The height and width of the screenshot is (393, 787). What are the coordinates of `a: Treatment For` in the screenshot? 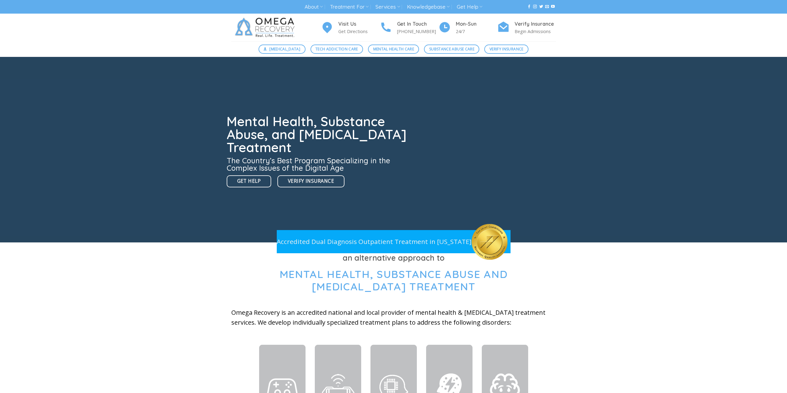 It's located at (349, 7).